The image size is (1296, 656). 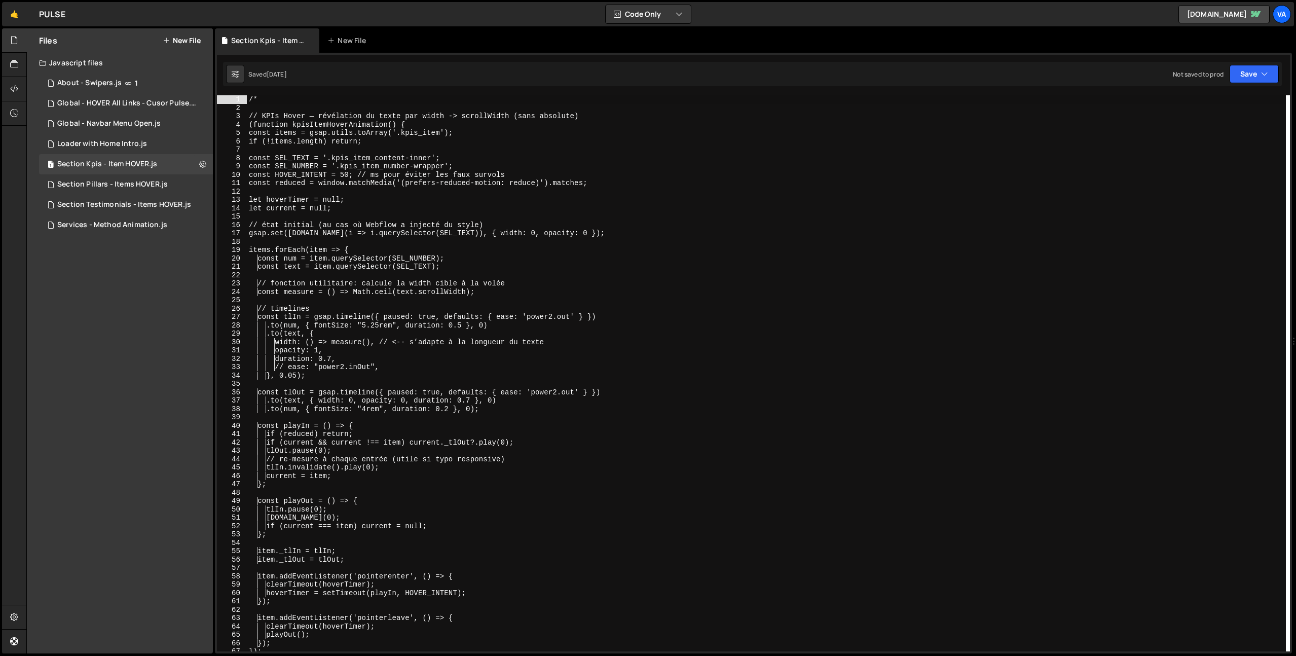 I want to click on button: Code Only, so click(x=648, y=14).